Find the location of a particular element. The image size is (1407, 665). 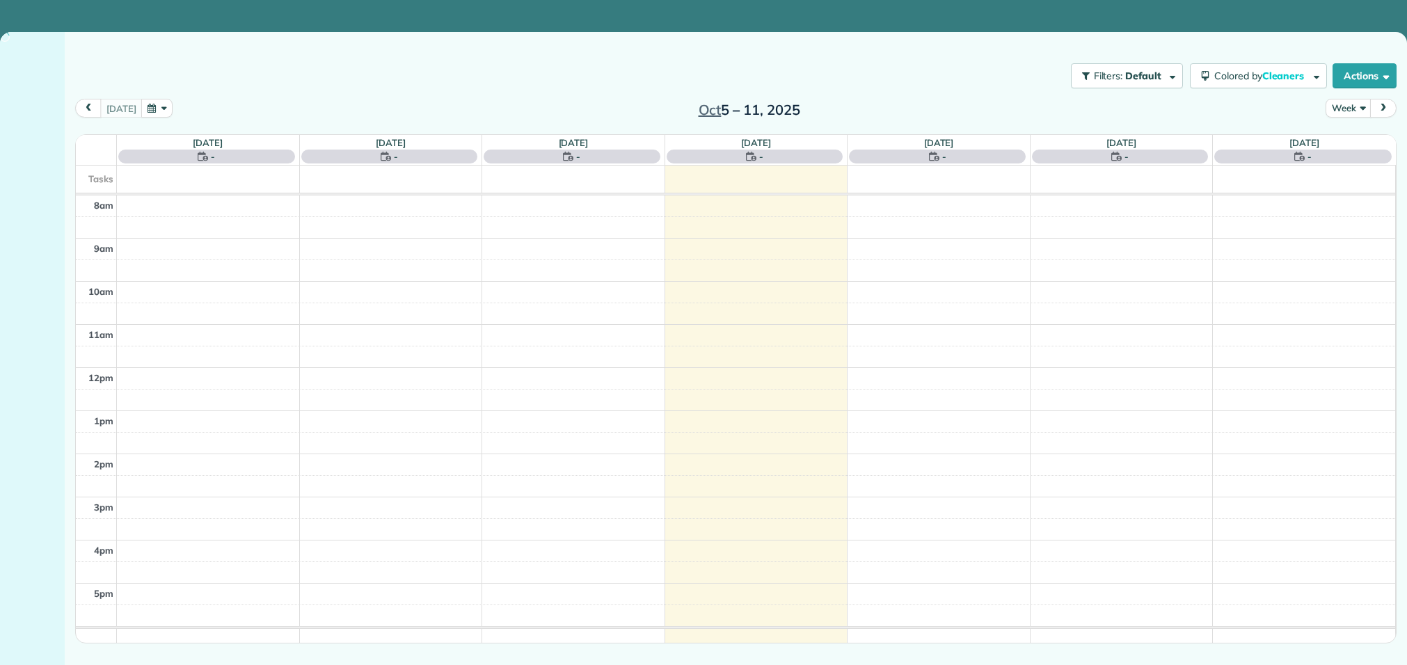

button: prev is located at coordinates (88, 108).